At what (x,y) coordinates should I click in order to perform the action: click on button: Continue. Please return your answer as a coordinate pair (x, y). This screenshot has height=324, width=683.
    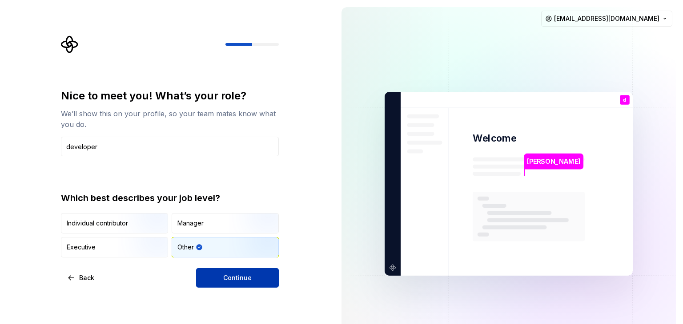
    Looking at the image, I should click on (237, 278).